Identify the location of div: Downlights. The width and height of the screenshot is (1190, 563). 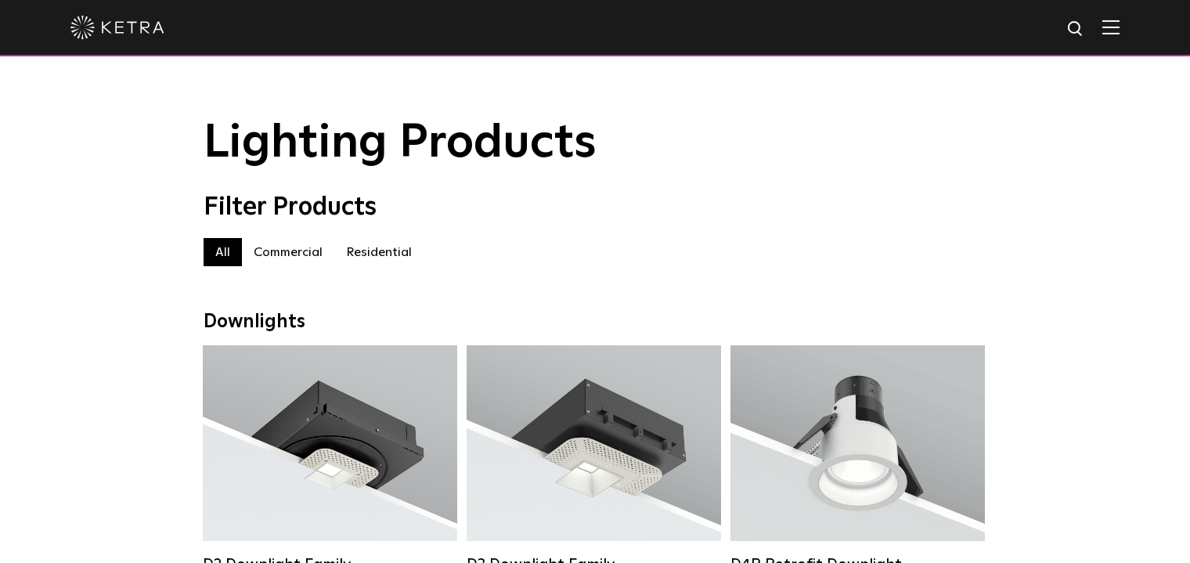
(595, 322).